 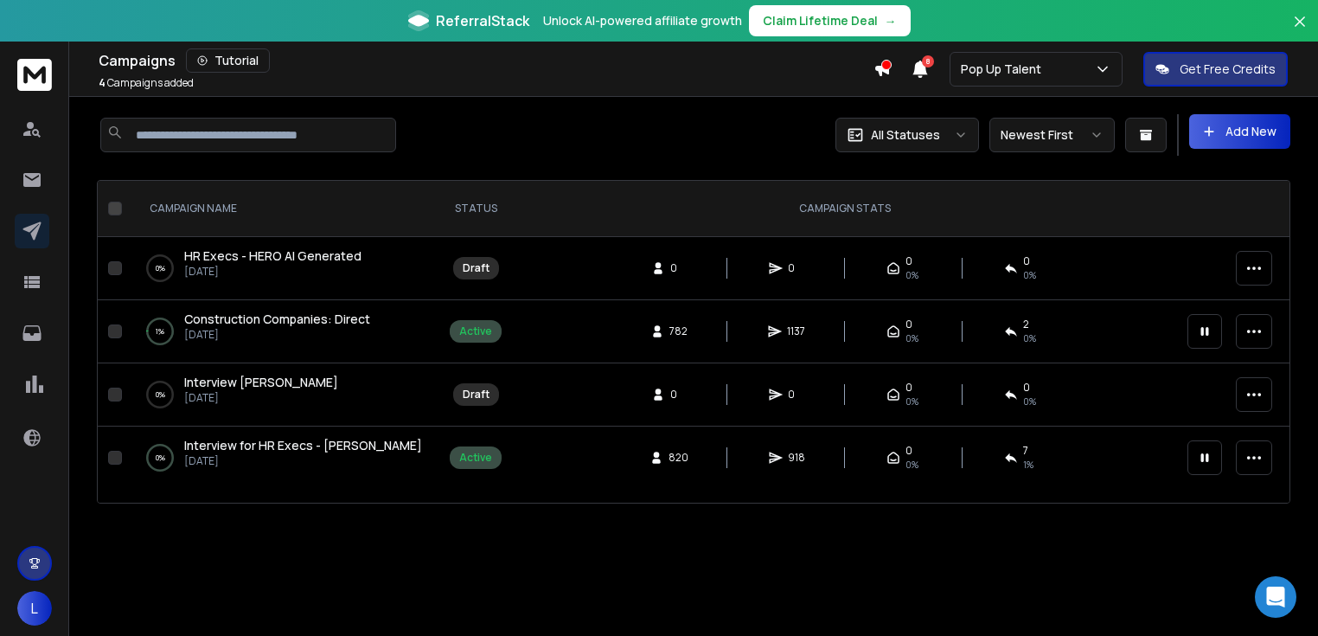 What do you see at coordinates (227, 61) in the screenshot?
I see `button: Tutorial` at bounding box center [227, 61].